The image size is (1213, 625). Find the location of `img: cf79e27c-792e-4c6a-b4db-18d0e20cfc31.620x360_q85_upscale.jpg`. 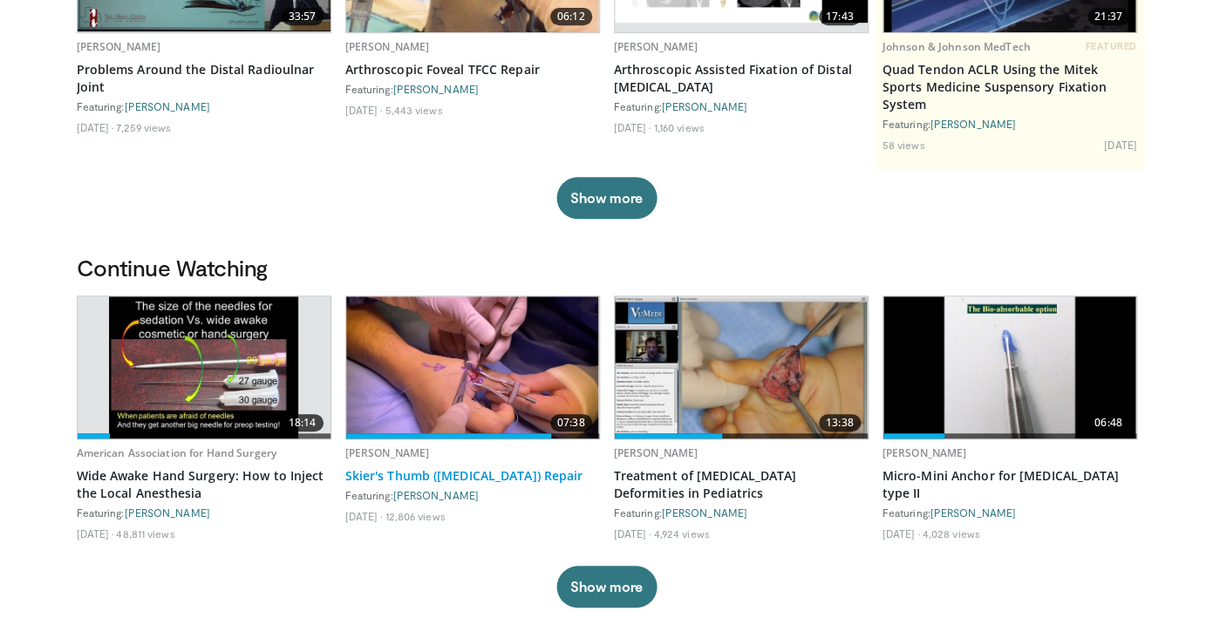

img: cf79e27c-792e-4c6a-b4db-18d0e20cfc31.620x360_q85_upscale.jpg is located at coordinates (473, 367).